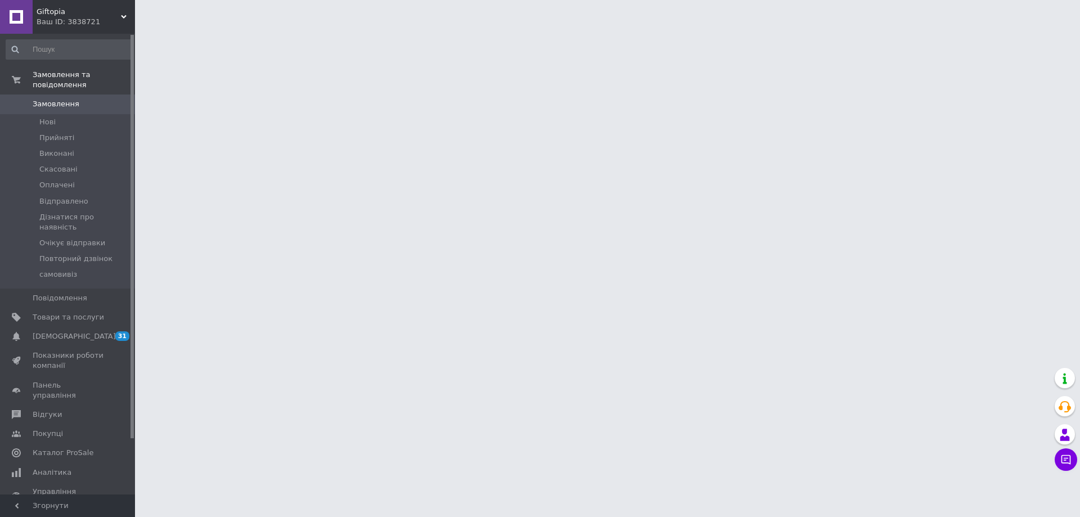 The height and width of the screenshot is (517, 1080). I want to click on span: Нові, so click(47, 122).